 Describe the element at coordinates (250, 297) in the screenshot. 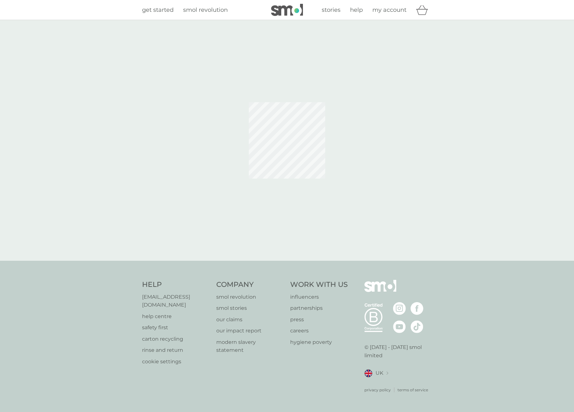

I see `p: smol revolution` at that location.